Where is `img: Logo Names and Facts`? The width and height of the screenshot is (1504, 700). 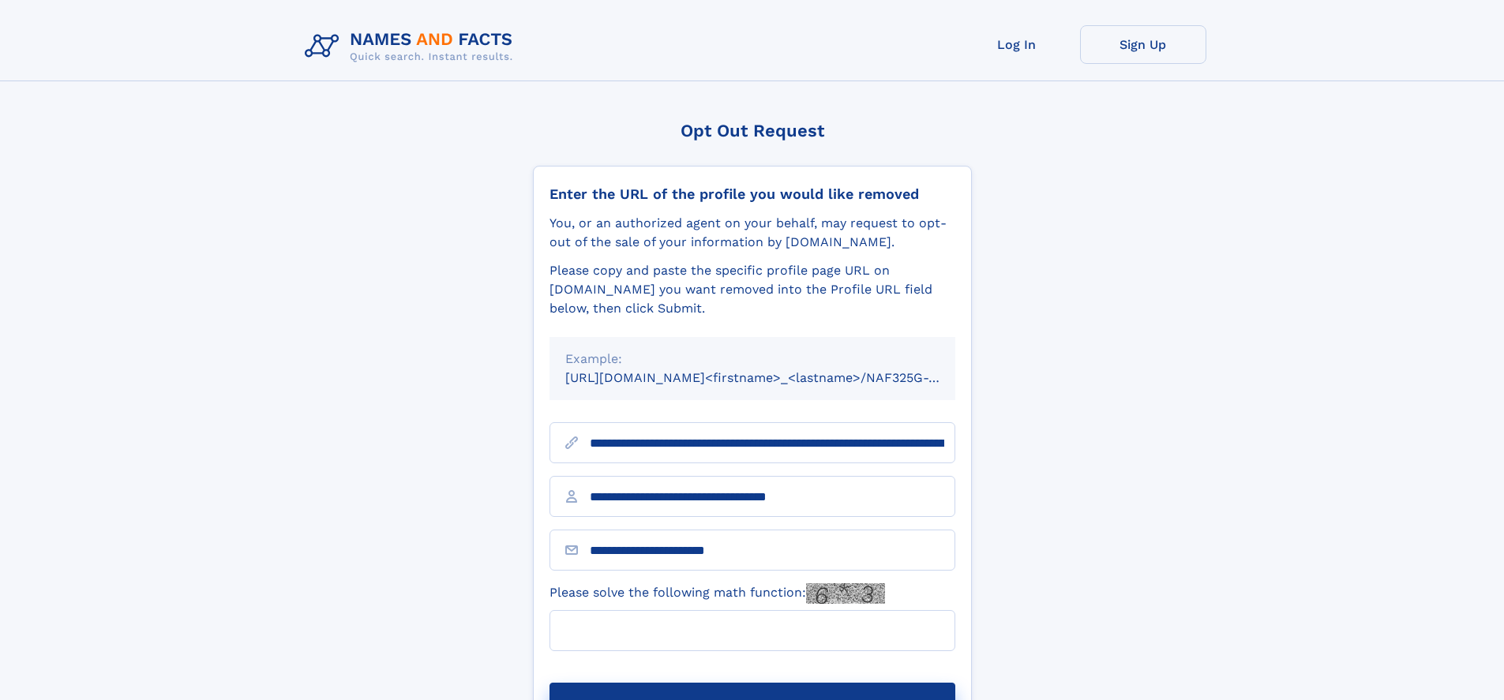 img: Logo Names and Facts is located at coordinates (412, 47).